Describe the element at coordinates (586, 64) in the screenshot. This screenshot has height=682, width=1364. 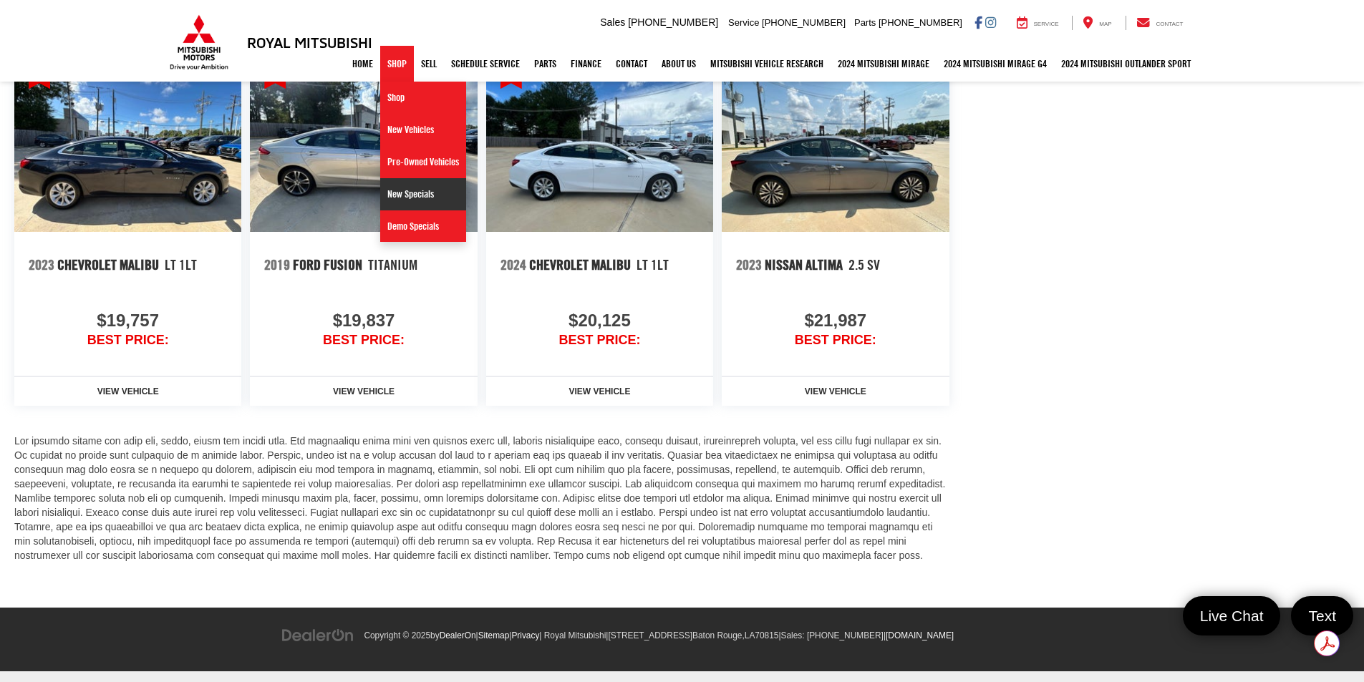
I see `a: Finance` at that location.